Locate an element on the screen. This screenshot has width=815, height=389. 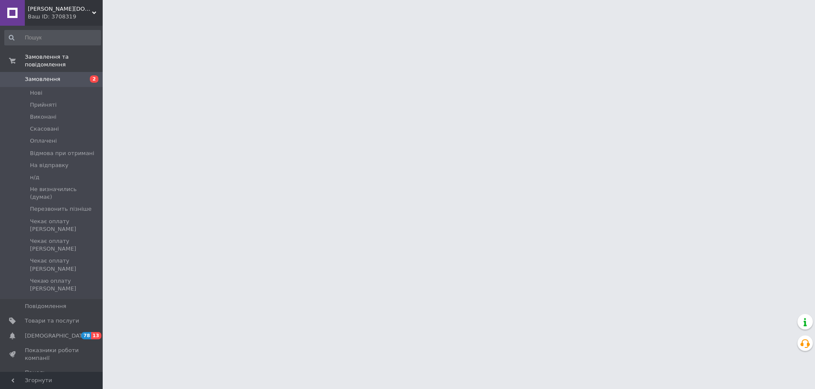
input: Пошук is located at coordinates (53, 38).